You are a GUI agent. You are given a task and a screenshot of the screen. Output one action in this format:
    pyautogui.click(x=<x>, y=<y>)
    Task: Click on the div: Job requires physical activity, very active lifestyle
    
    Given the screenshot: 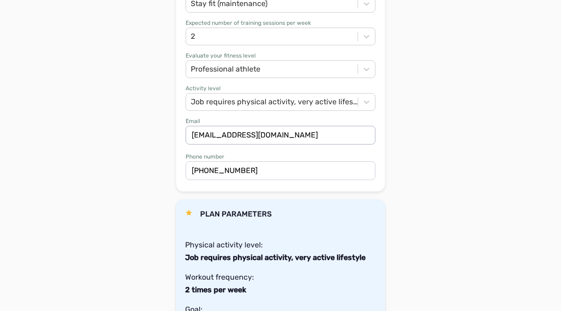 What is the action you would take?
    pyautogui.click(x=275, y=102)
    